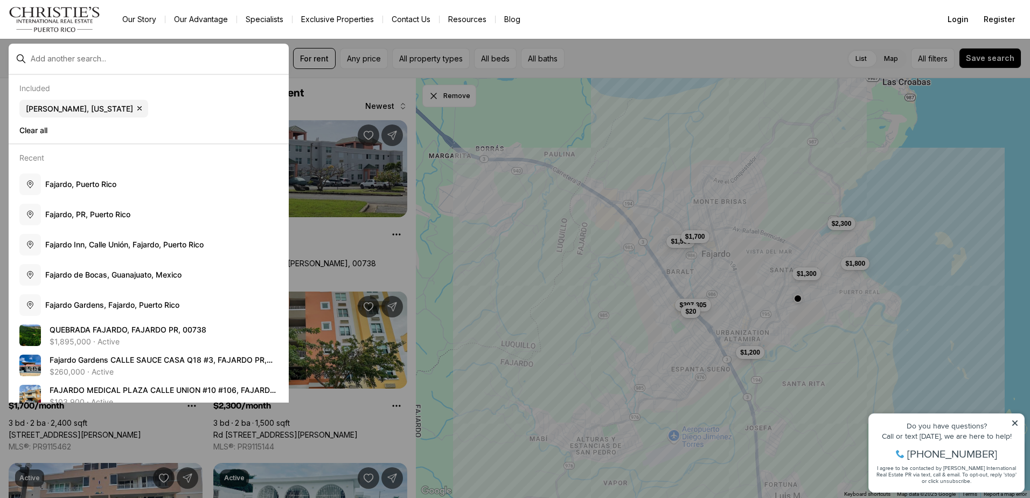 The width and height of the screenshot is (1030, 498). What do you see at coordinates (201, 19) in the screenshot?
I see `a: Our Advantage` at bounding box center [201, 19].